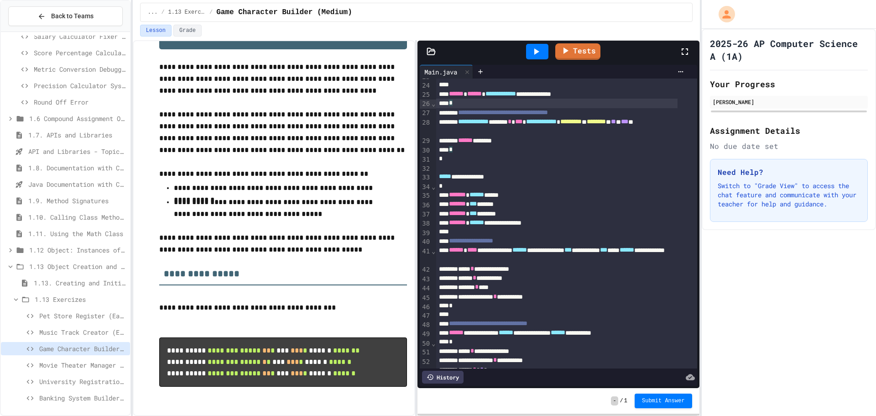 This screenshot has height=416, width=876. What do you see at coordinates (425, 177) in the screenshot?
I see `div: 33` at bounding box center [425, 177].